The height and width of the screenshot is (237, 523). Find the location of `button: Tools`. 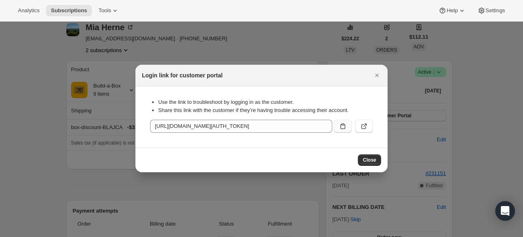

button: Tools is located at coordinates (109, 11).